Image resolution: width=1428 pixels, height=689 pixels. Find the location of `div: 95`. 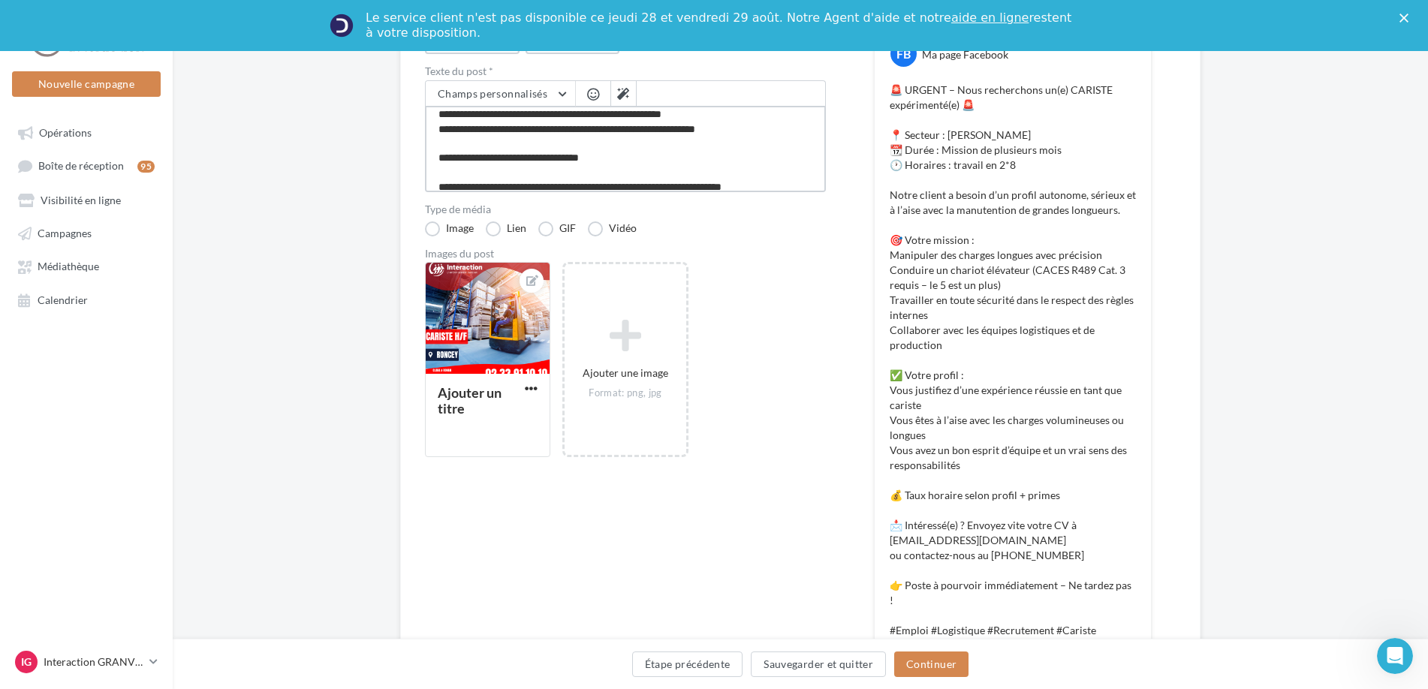

div: 95 is located at coordinates (146, 167).